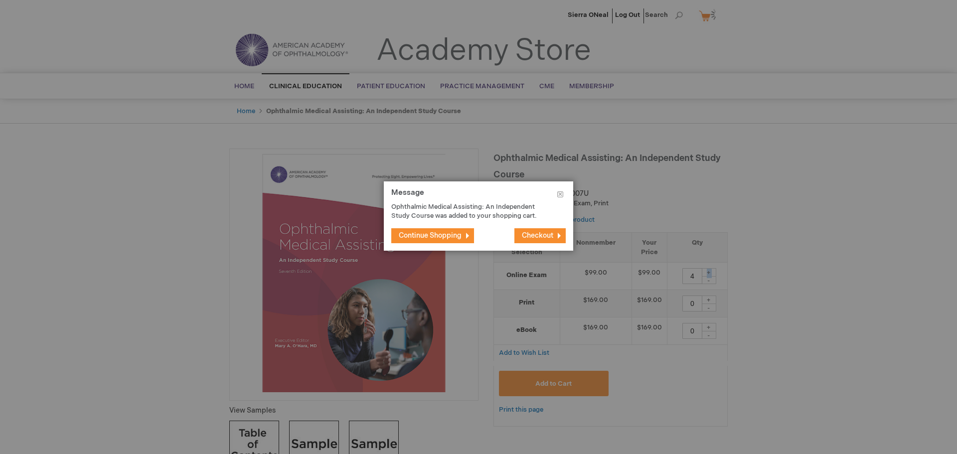 The image size is (957, 454). I want to click on span: Checkout, so click(538, 235).